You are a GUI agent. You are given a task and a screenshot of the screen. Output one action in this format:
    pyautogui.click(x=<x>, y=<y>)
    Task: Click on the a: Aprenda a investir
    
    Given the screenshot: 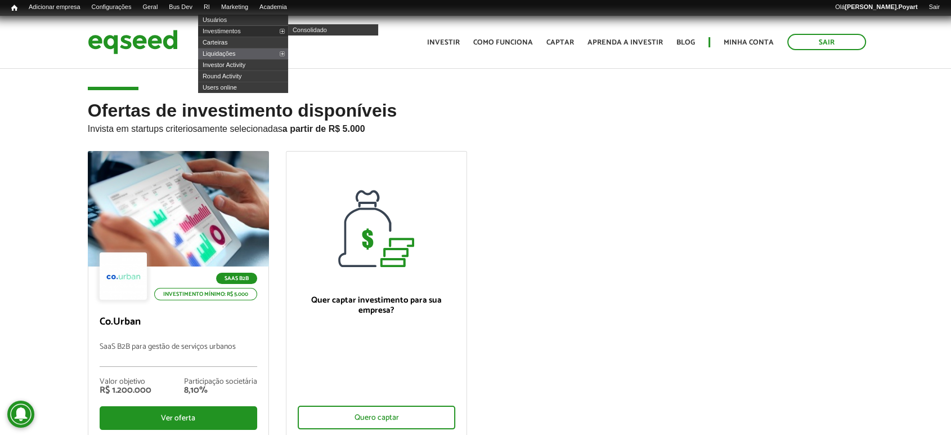 What is the action you would take?
    pyautogui.click(x=625, y=42)
    